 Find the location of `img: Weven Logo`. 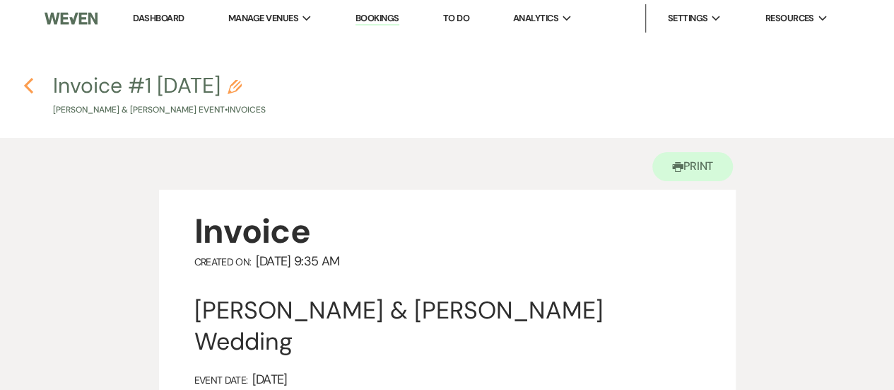

img: Weven Logo is located at coordinates (71, 18).